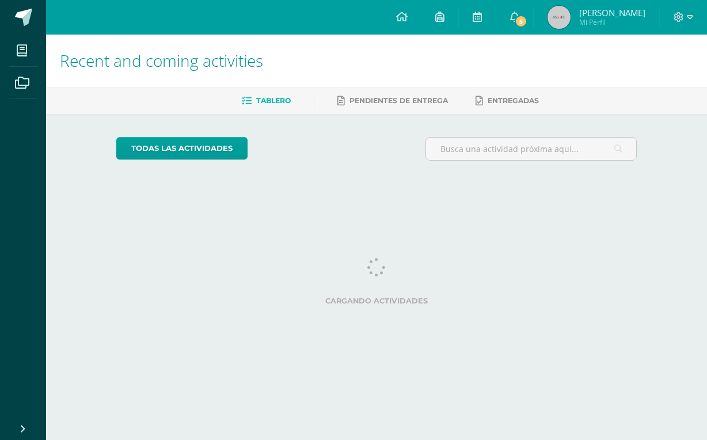 The width and height of the screenshot is (707, 440). What do you see at coordinates (398, 100) in the screenshot?
I see `span: Pendientes de entrega` at bounding box center [398, 100].